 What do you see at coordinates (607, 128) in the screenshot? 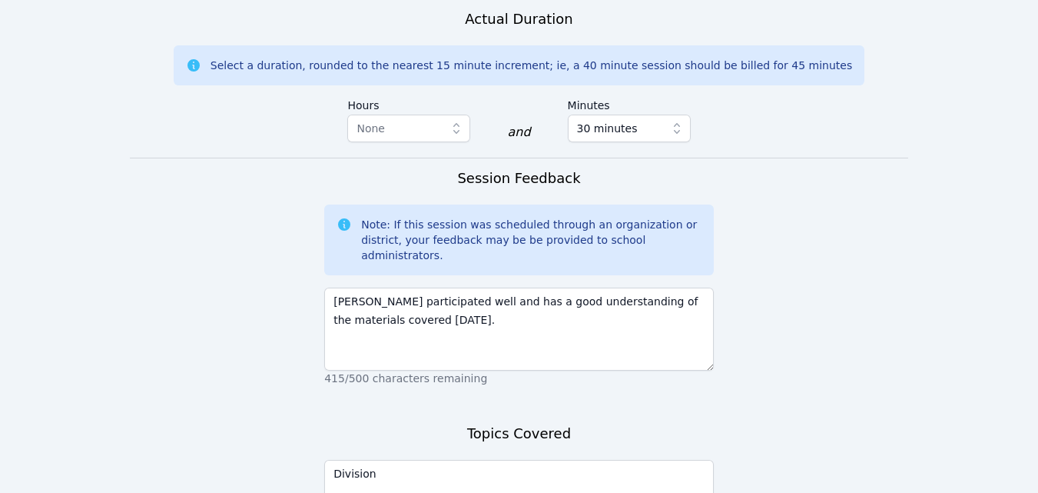
I see `span: 30 minutes` at bounding box center [607, 128].